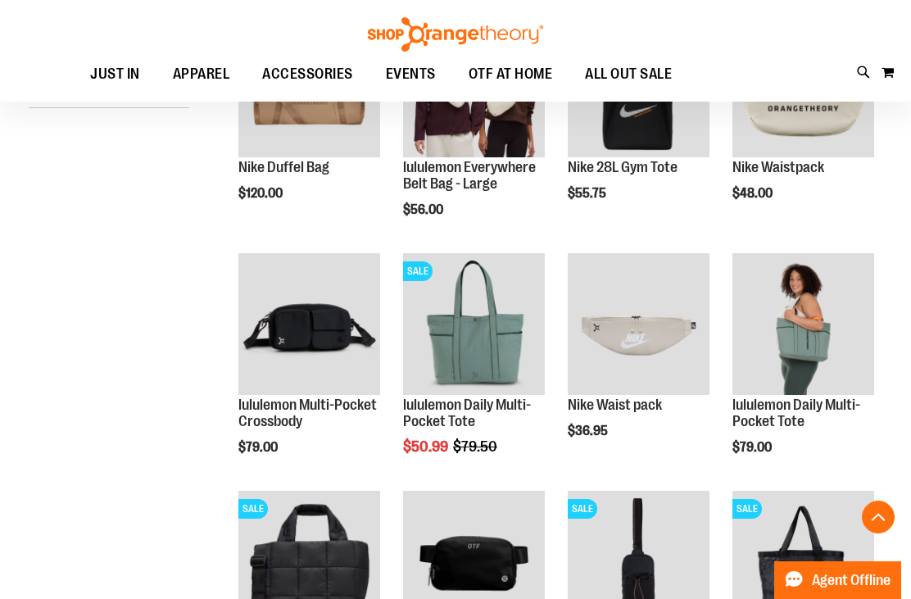  Describe the element at coordinates (638, 323) in the screenshot. I see `img: Main view of 2024 Convention Nike Waistpack` at that location.